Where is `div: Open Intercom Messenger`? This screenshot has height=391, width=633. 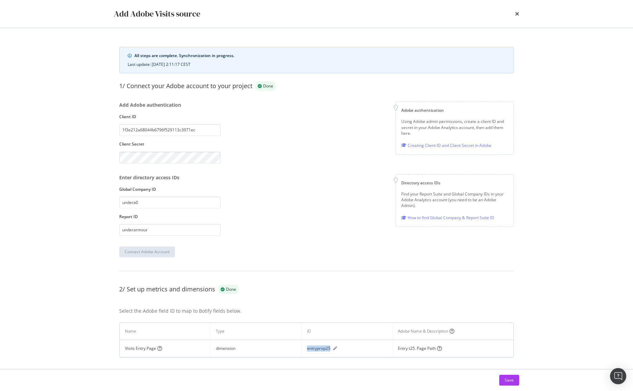 div: Open Intercom Messenger is located at coordinates (618, 376).